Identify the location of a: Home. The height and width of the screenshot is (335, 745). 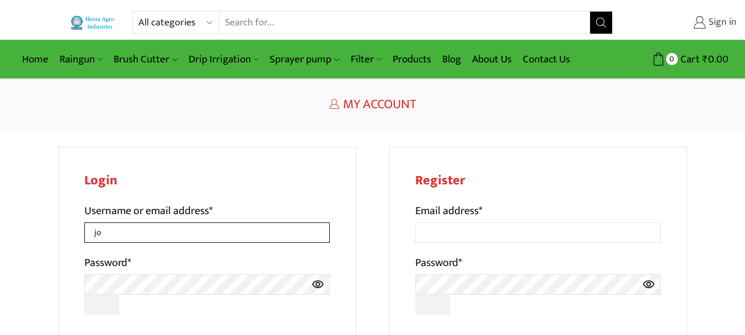
(35, 59).